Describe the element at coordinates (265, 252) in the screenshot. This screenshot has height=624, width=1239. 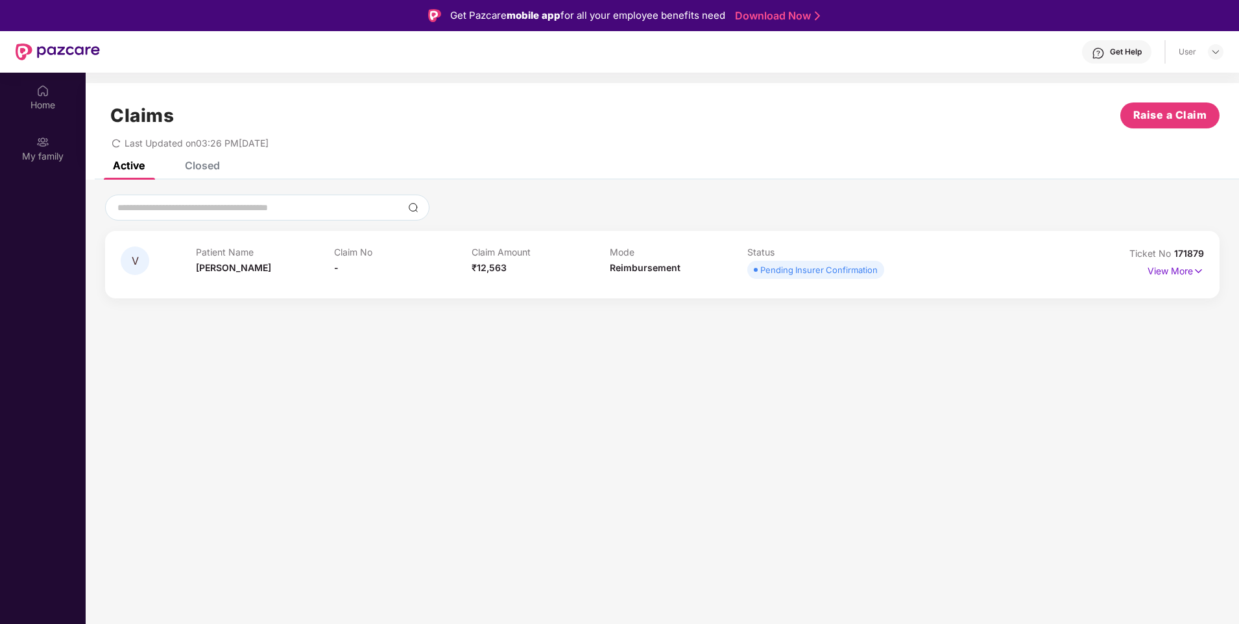
I see `p: Patient Name` at that location.